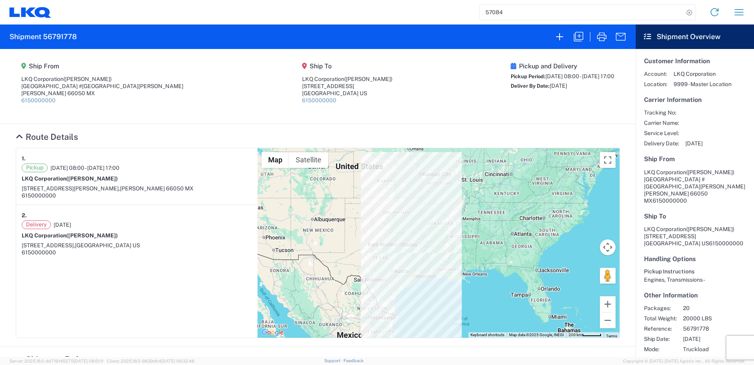 Image resolution: width=754 pixels, height=365 pixels. Describe the element at coordinates (662, 133) in the screenshot. I see `span: Service Level:` at that location.